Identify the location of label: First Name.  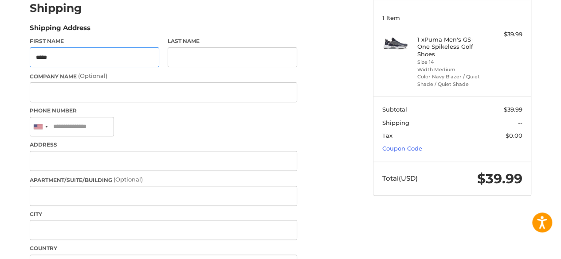
(94, 41).